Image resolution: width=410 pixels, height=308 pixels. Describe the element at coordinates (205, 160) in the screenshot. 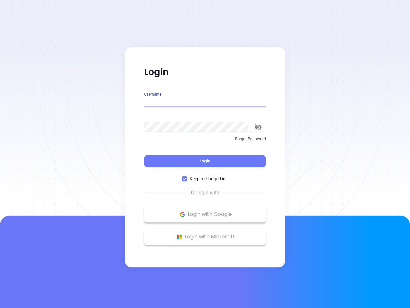

I see `span: Login` at that location.